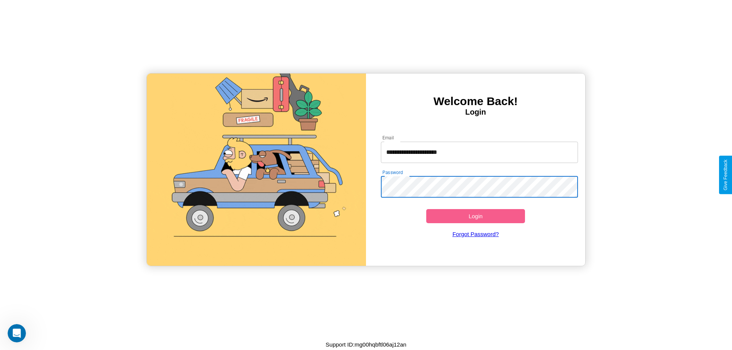 The image size is (732, 350). I want to click on a: Forgot Password?, so click(476, 234).